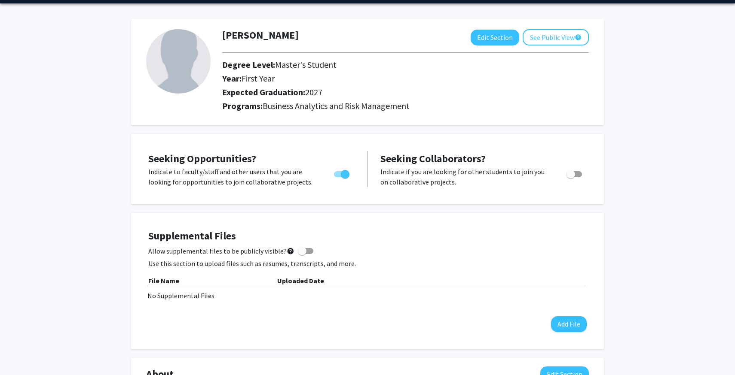  I want to click on b: Uploaded Date, so click(300, 281).